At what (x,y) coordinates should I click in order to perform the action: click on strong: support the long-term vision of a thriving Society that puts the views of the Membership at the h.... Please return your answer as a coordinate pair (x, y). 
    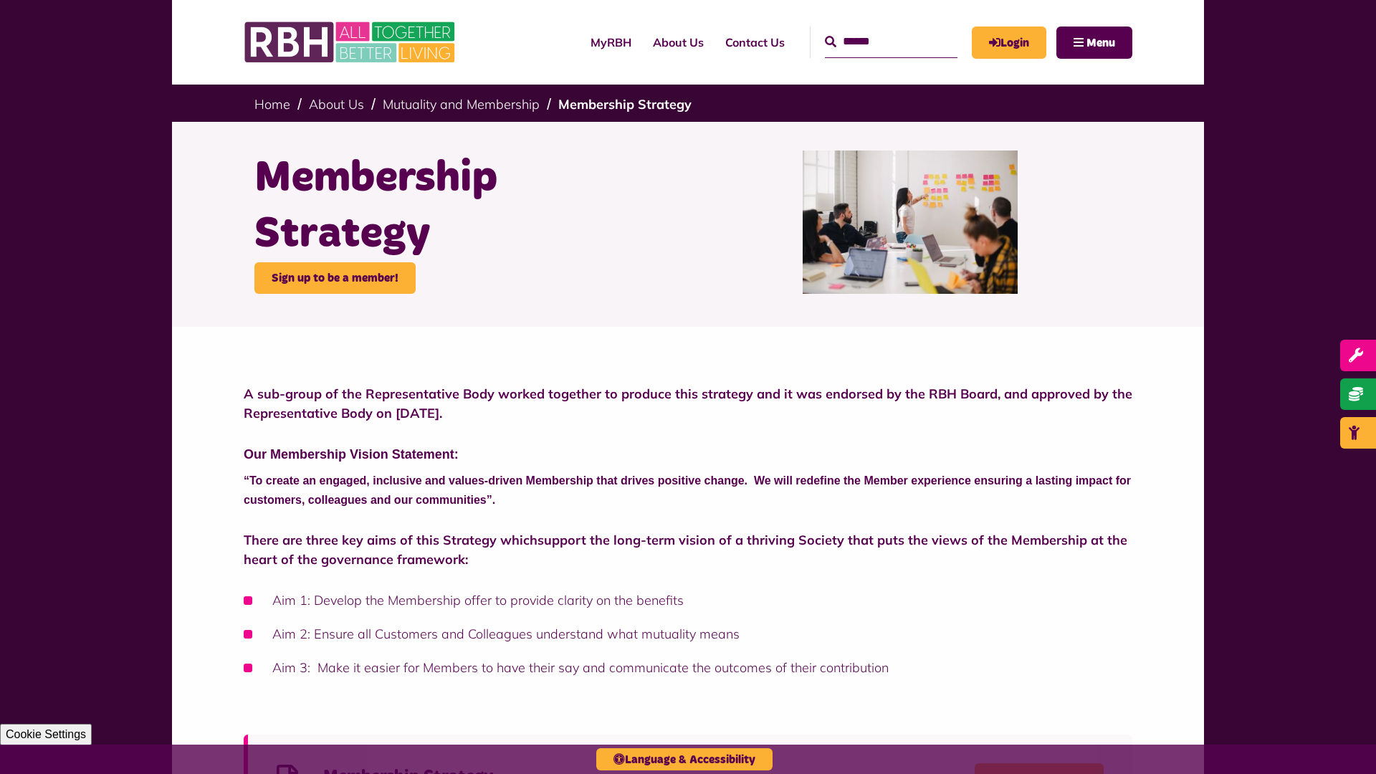
    Looking at the image, I should click on (685, 550).